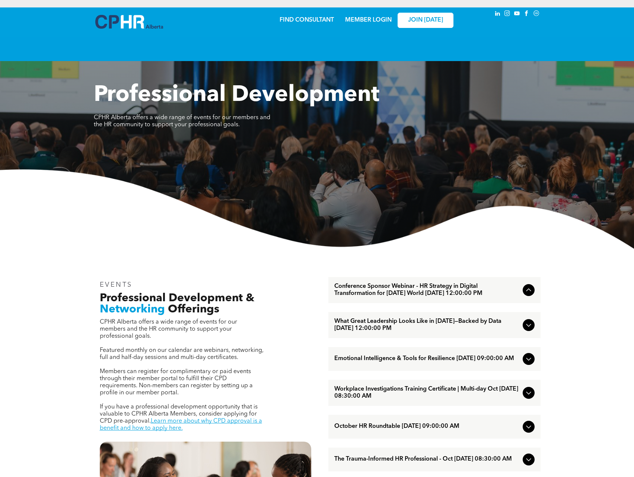  Describe the element at coordinates (182, 354) in the screenshot. I see `span: Featured monthly on our calendar are webinars, networking, full and half-day sessions and multi-d...` at that location.